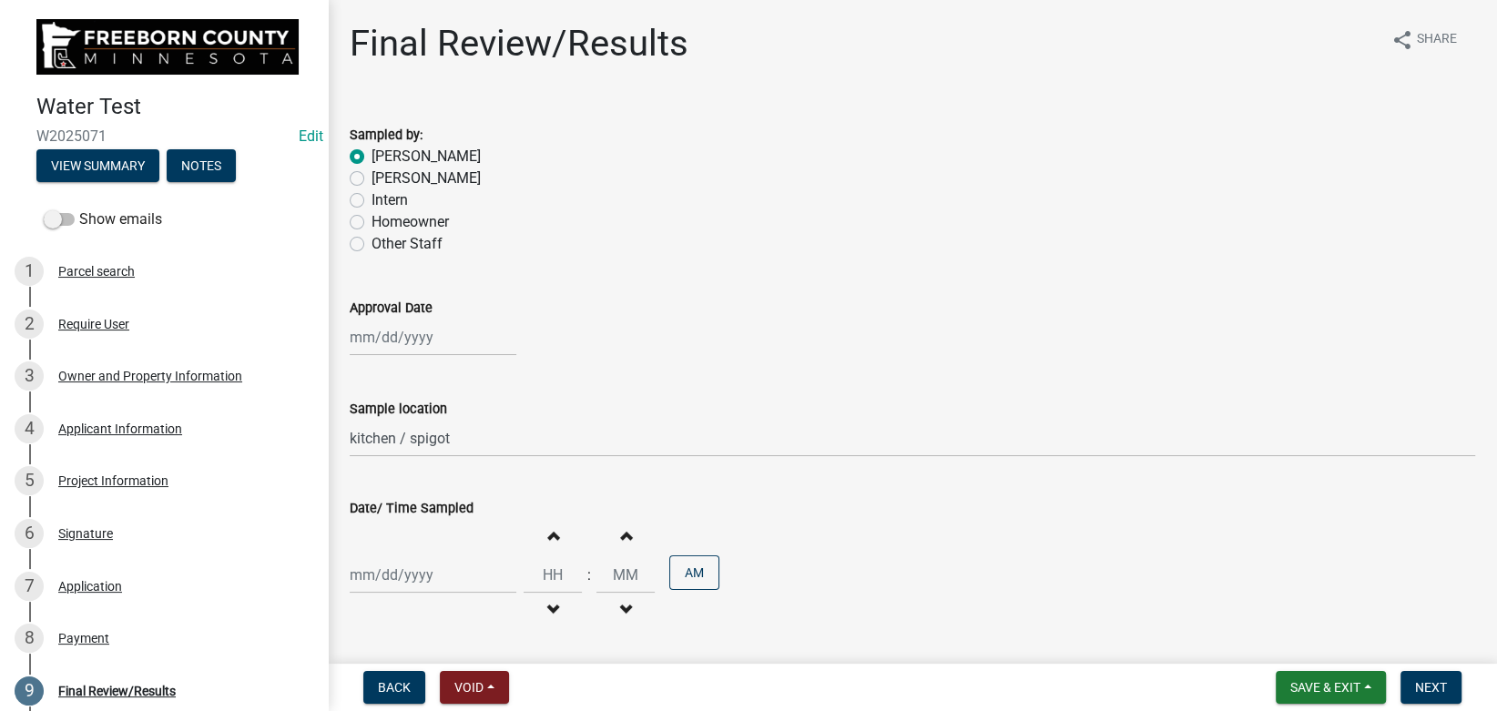  I want to click on label: Sample location, so click(398, 410).